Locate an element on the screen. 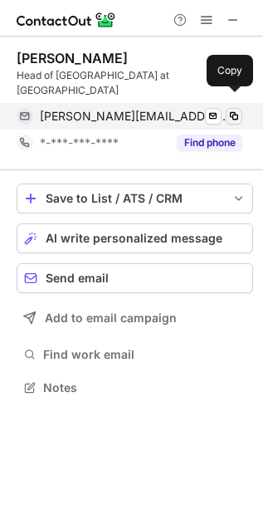 This screenshot has height=529, width=263. span: Find work email is located at coordinates (144, 355).